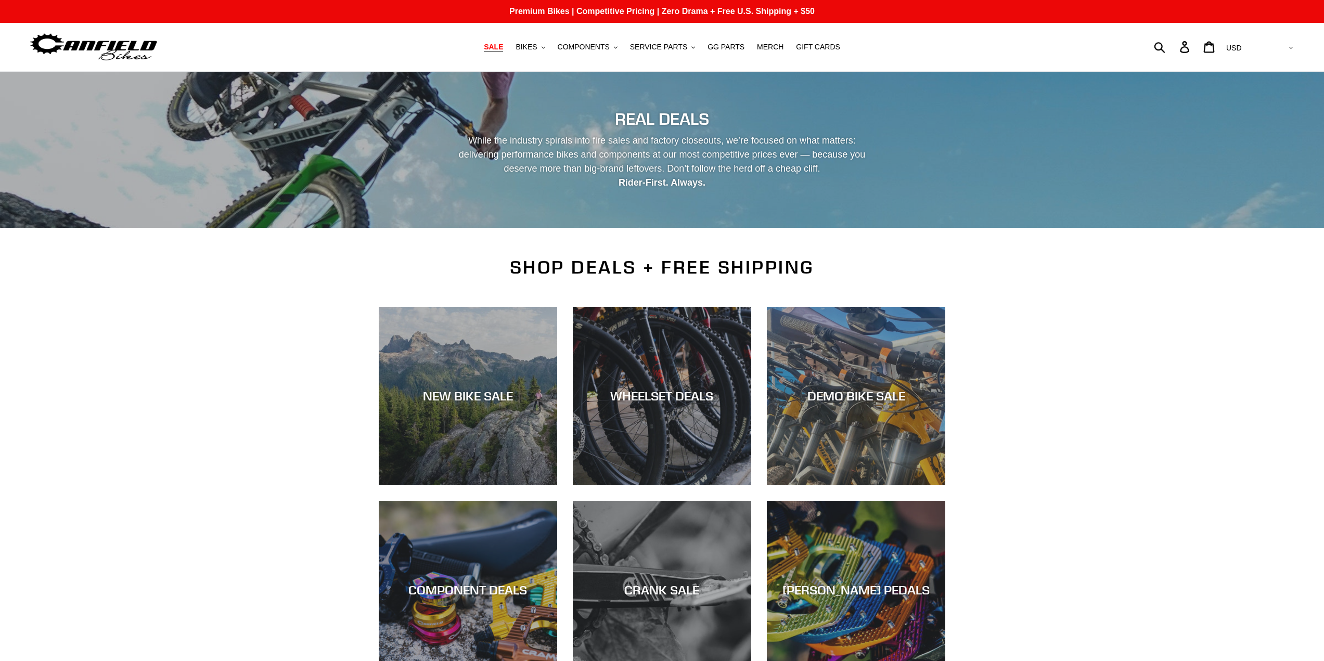 The width and height of the screenshot is (1324, 661). What do you see at coordinates (662, 183) in the screenshot?
I see `strong: Rider-First. Always.` at bounding box center [662, 183].